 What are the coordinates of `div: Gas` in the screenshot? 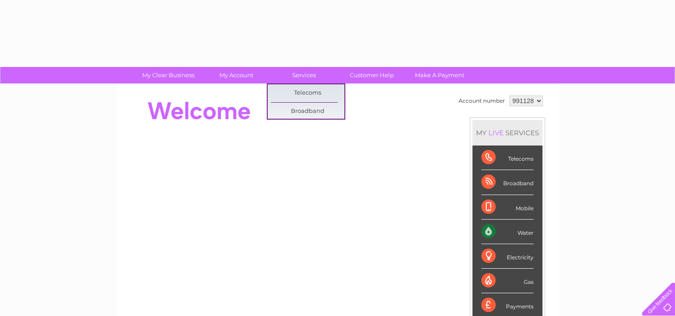 It's located at (507, 281).